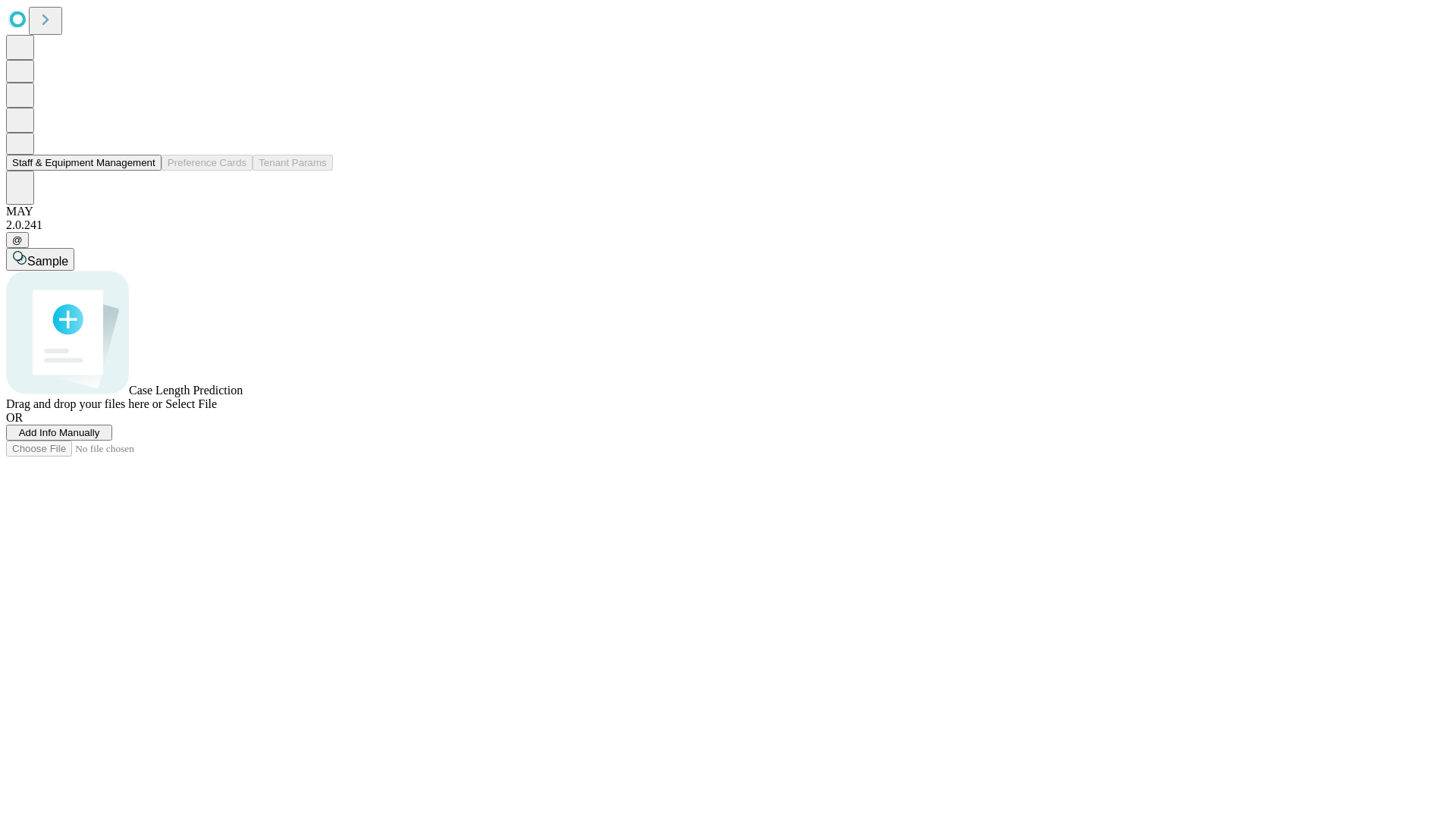 This screenshot has width=1456, height=819. Describe the element at coordinates (84, 162) in the screenshot. I see `button: Staff & Equipment Management` at that location.